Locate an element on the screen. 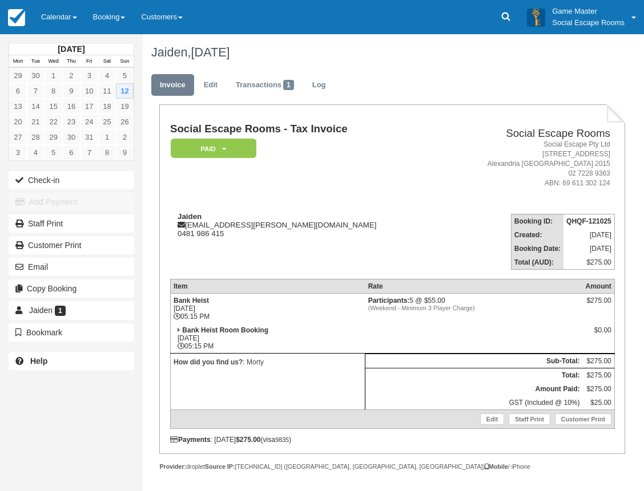 This screenshot has width=644, height=491. a: 23 is located at coordinates (71, 122).